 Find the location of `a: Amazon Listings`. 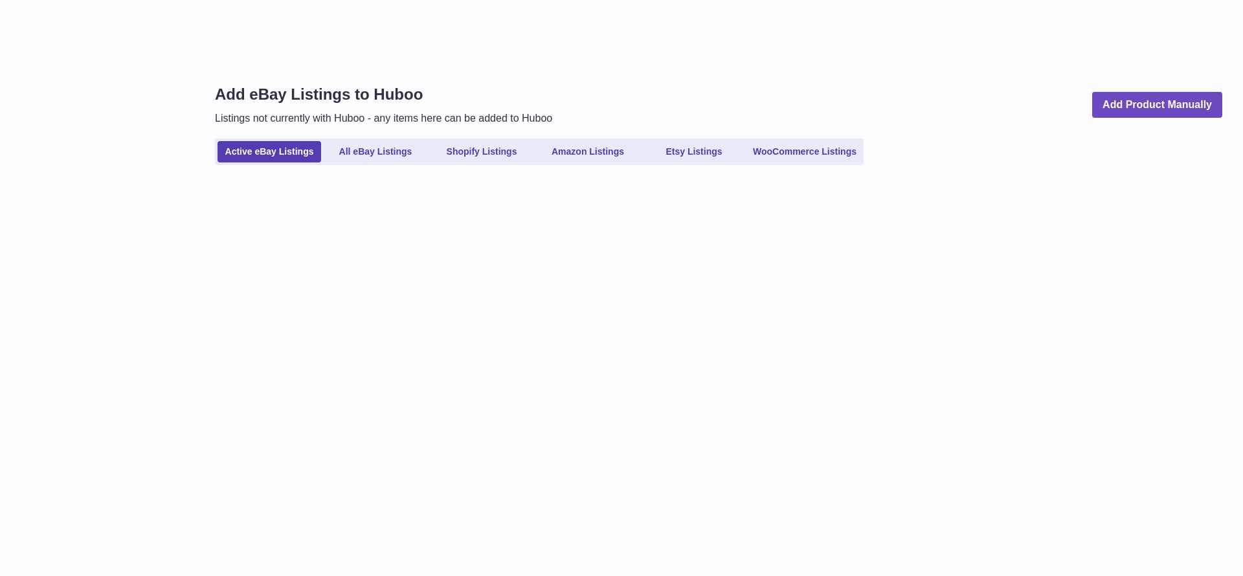

a: Amazon Listings is located at coordinates (588, 151).